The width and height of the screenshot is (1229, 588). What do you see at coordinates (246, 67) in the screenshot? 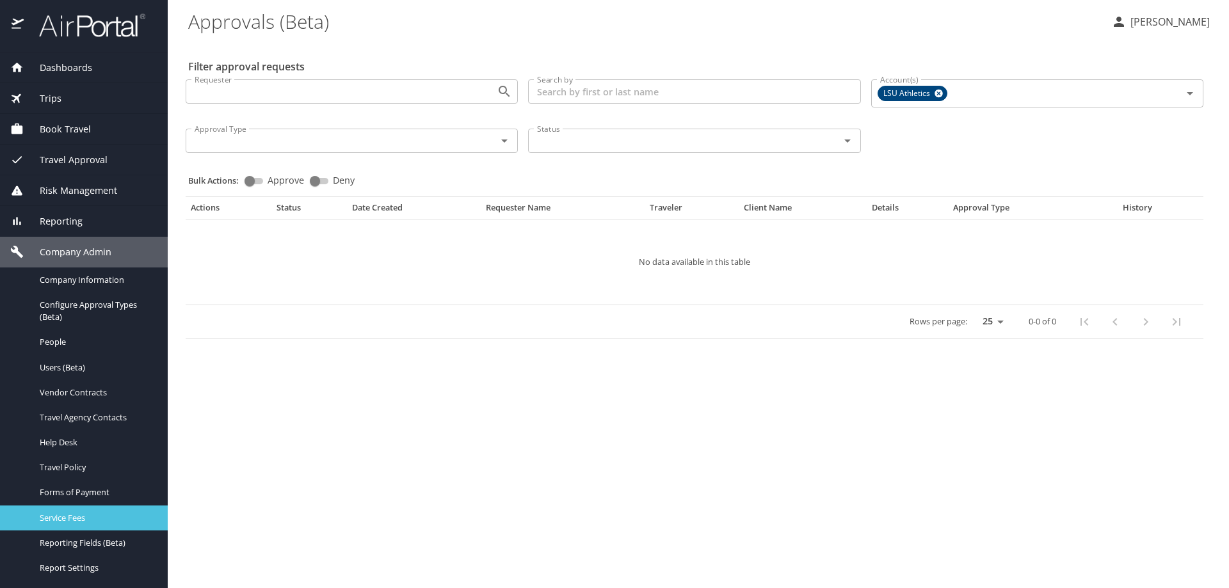
I see `h2: Filter approval requests` at bounding box center [246, 67].